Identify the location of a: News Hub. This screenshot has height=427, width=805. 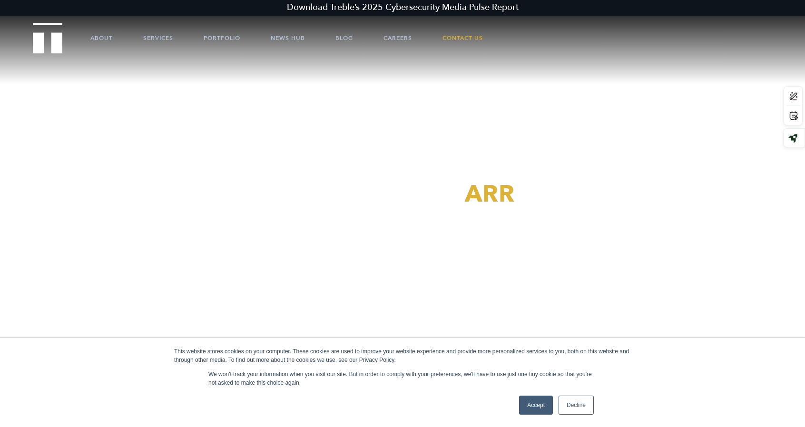
(288, 38).